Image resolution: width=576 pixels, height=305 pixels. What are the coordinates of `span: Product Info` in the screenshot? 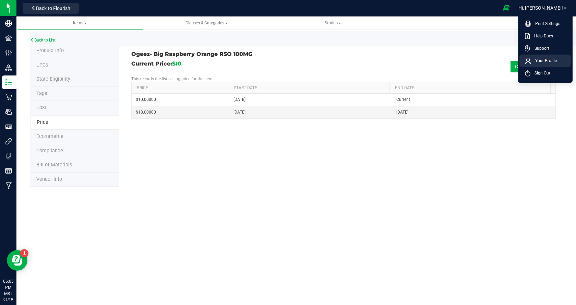 It's located at (50, 50).